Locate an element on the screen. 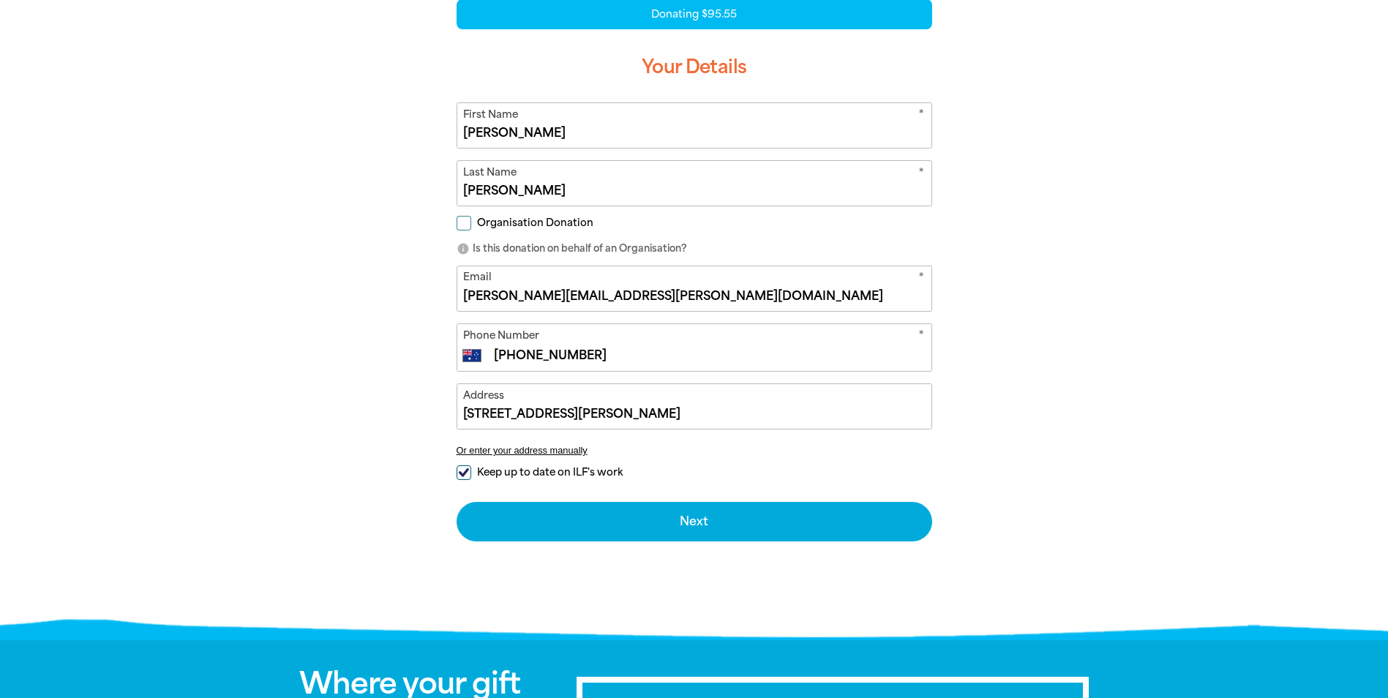  input: Organisation Donation is located at coordinates (464, 223).